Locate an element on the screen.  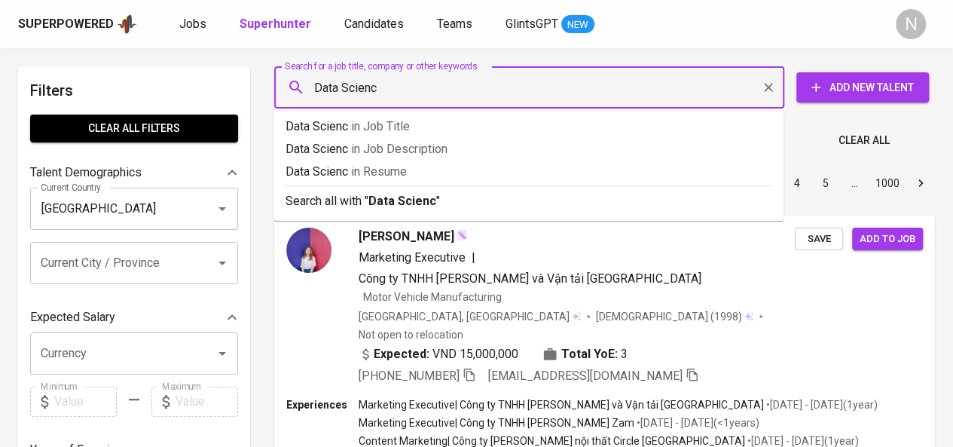
div: N is located at coordinates (911, 24).